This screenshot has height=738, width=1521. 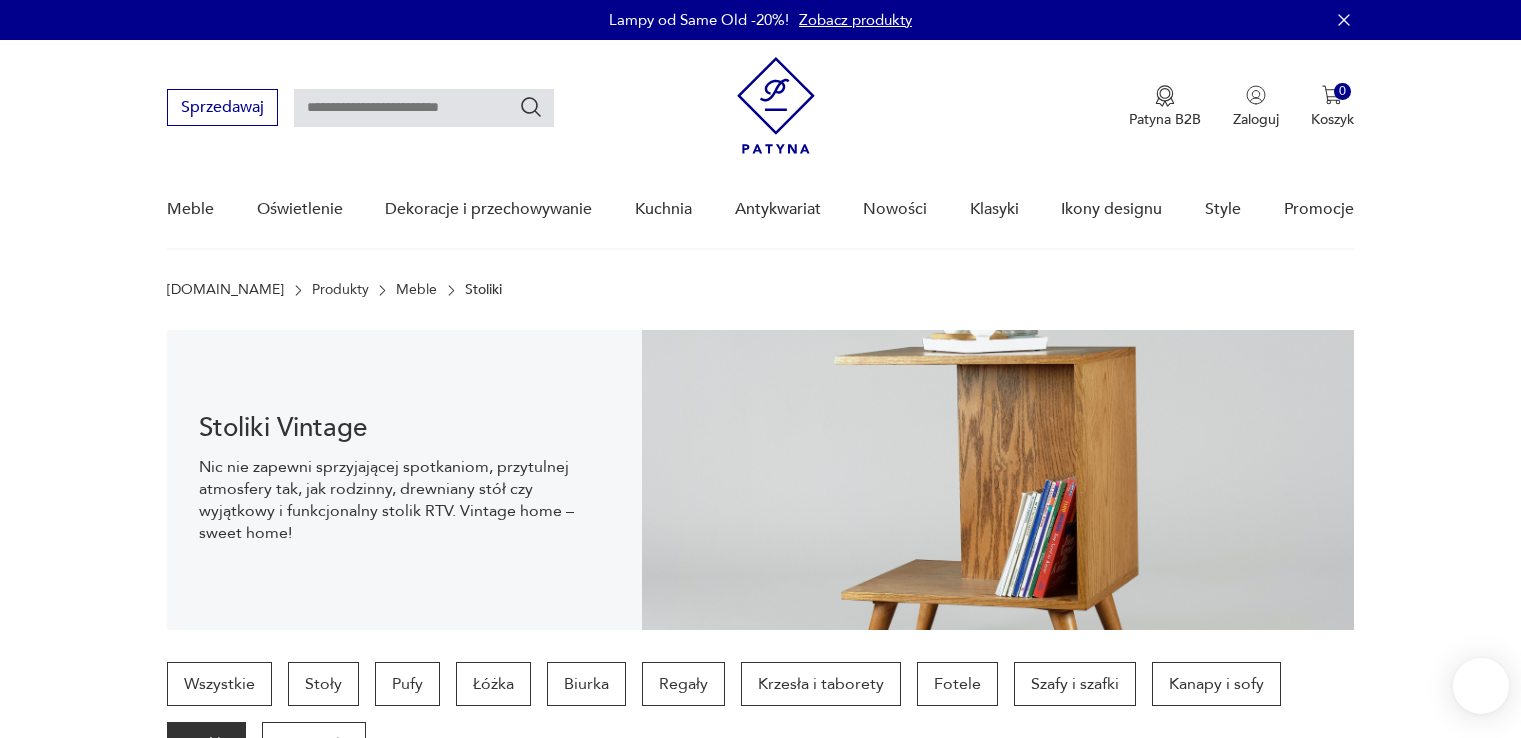 What do you see at coordinates (531, 107) in the screenshot?
I see `button: Szukaj` at bounding box center [531, 107].